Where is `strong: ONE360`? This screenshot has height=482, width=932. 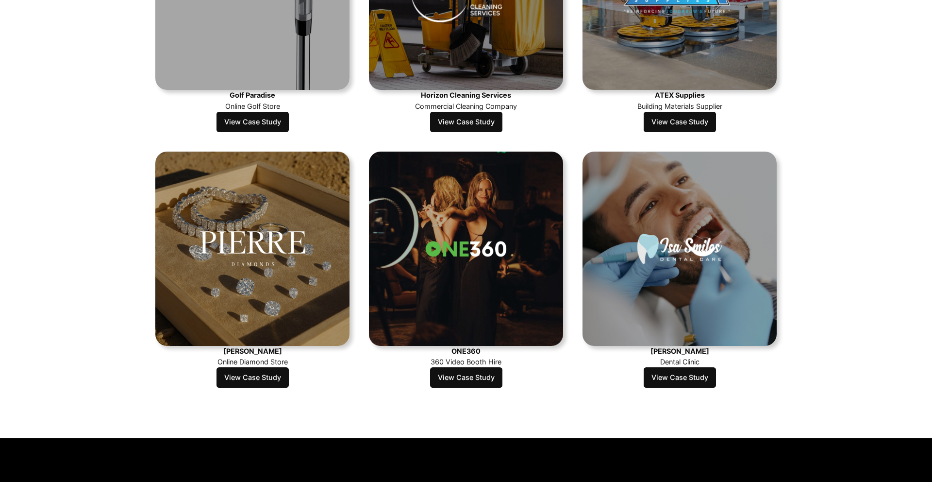
strong: ONE360 is located at coordinates (466, 351).